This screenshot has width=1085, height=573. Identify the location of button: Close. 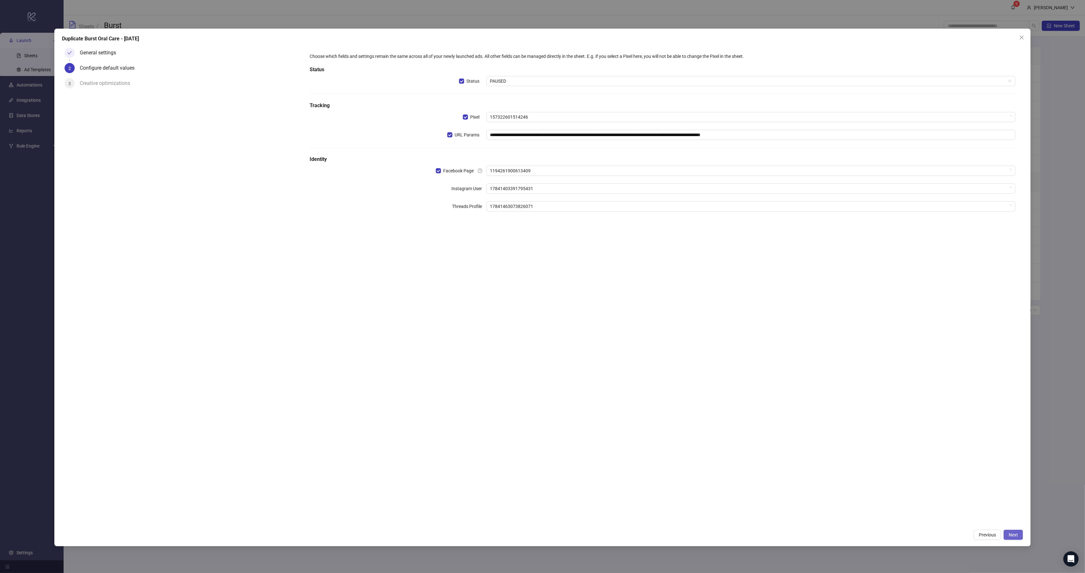
(1021, 38).